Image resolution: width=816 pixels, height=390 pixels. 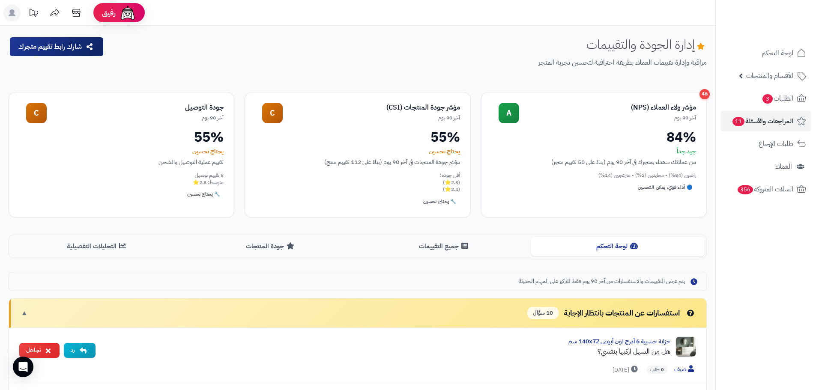 I want to click on span: المراجعات والأسئلة, so click(x=763, y=121).